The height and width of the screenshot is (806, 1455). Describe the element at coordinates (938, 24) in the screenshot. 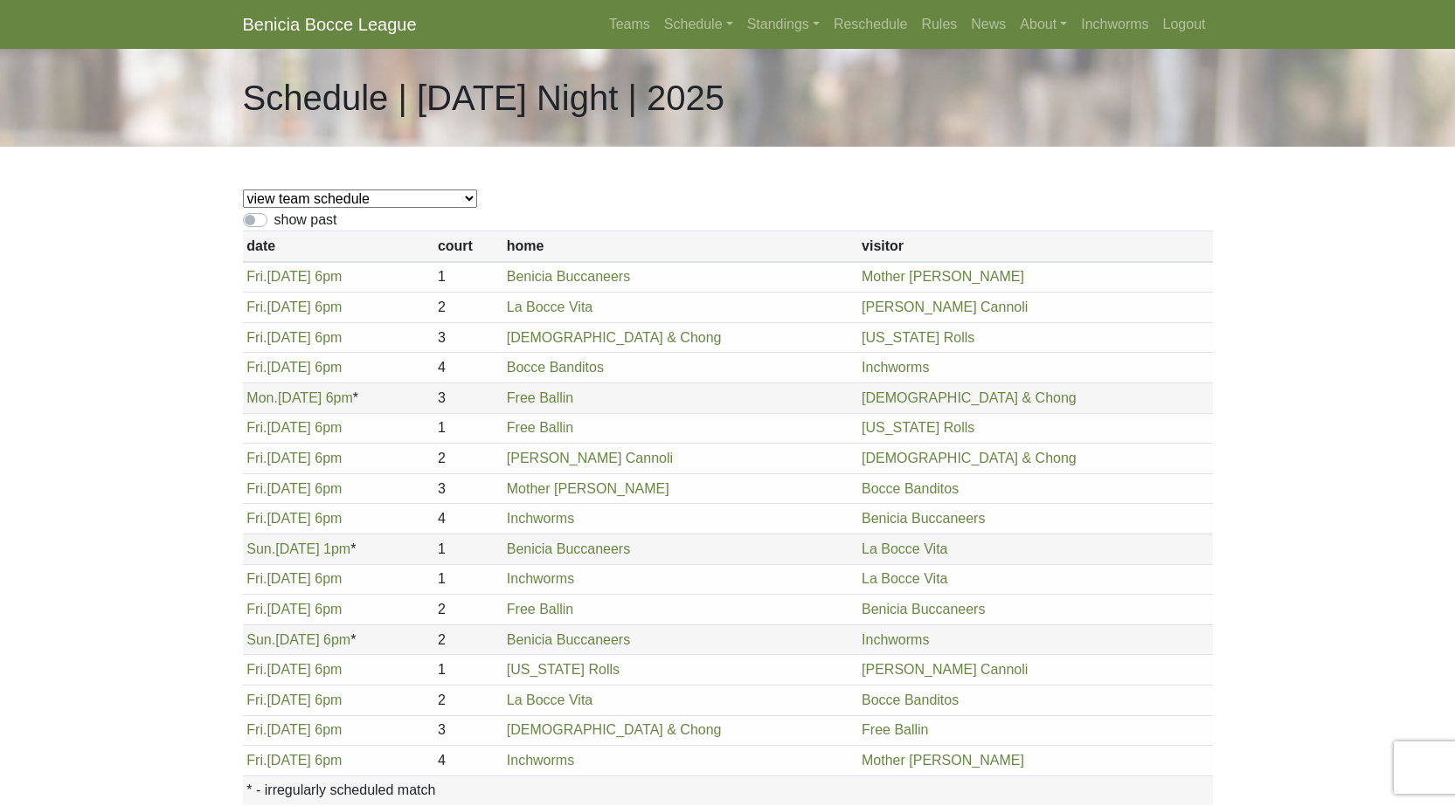

I see `a: Rules` at that location.